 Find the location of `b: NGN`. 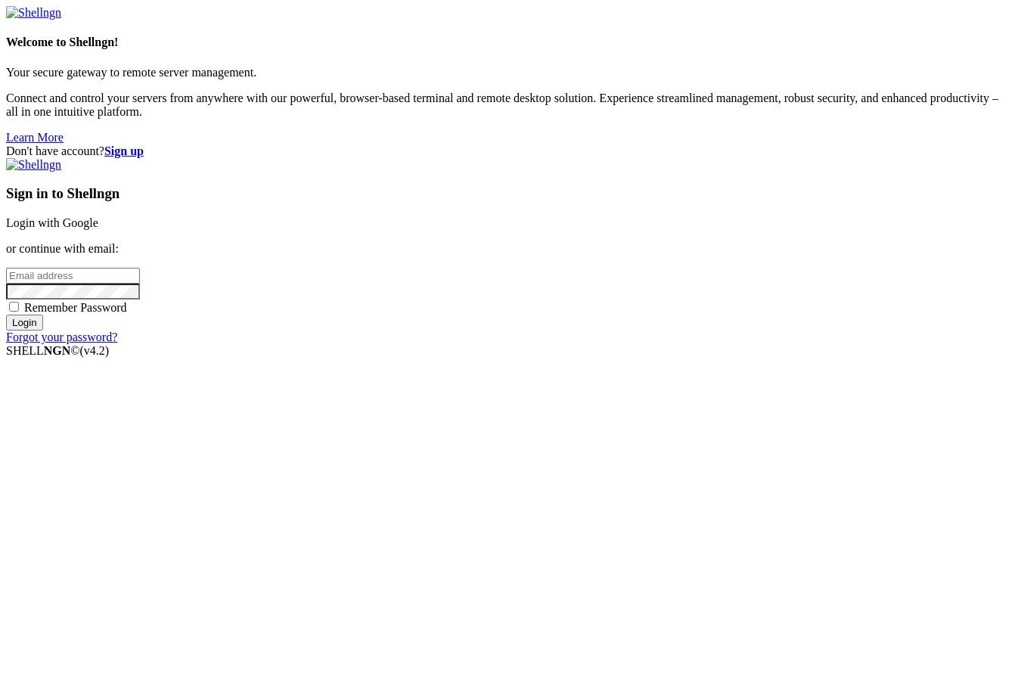

b: NGN is located at coordinates (57, 350).